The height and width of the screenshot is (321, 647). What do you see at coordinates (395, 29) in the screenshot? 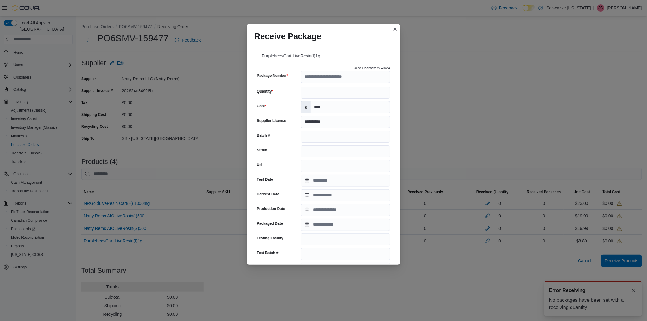
I see `button: Closes this modal window` at bounding box center [395, 29].